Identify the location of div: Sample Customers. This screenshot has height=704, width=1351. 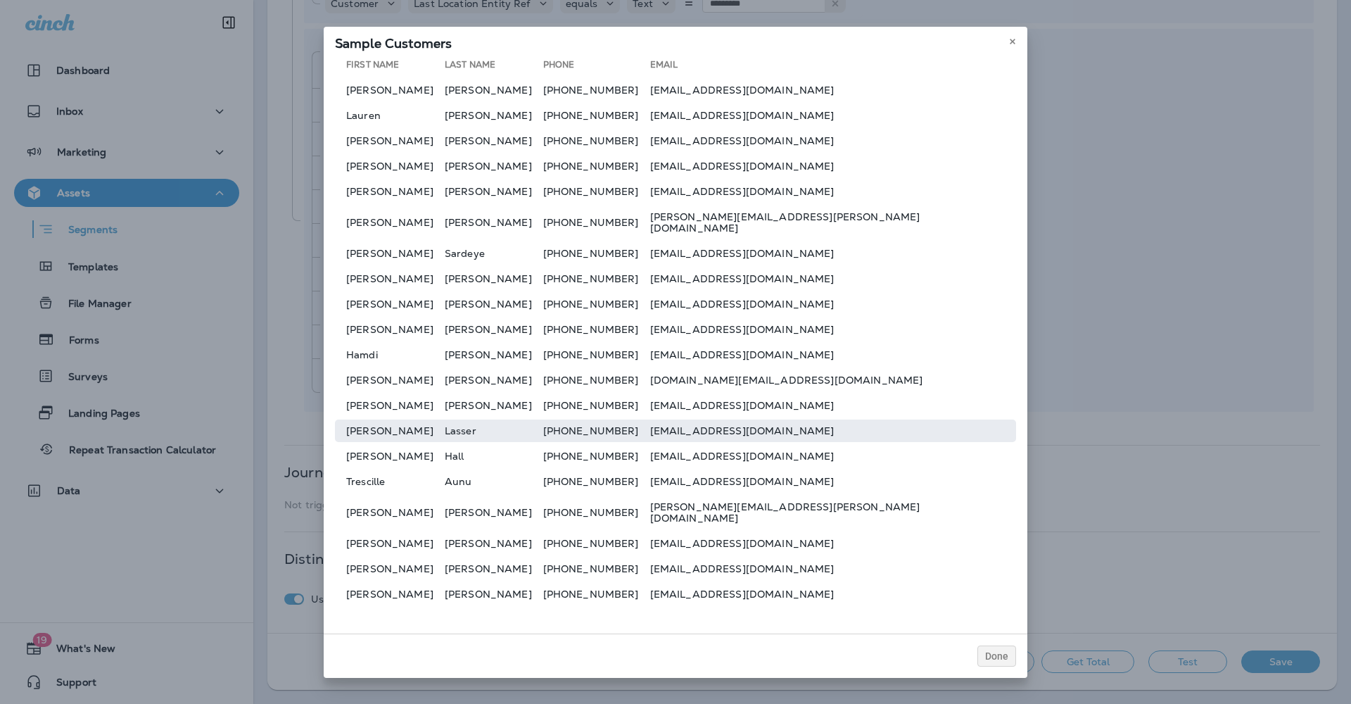
(676, 42).